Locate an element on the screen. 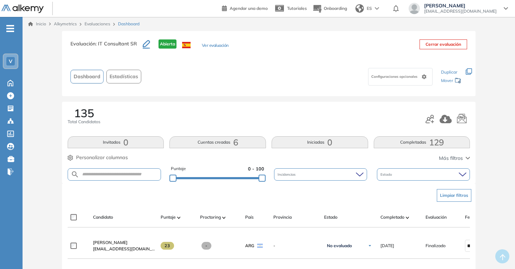 The width and height of the screenshot is (515, 269). img: world is located at coordinates (359, 8).